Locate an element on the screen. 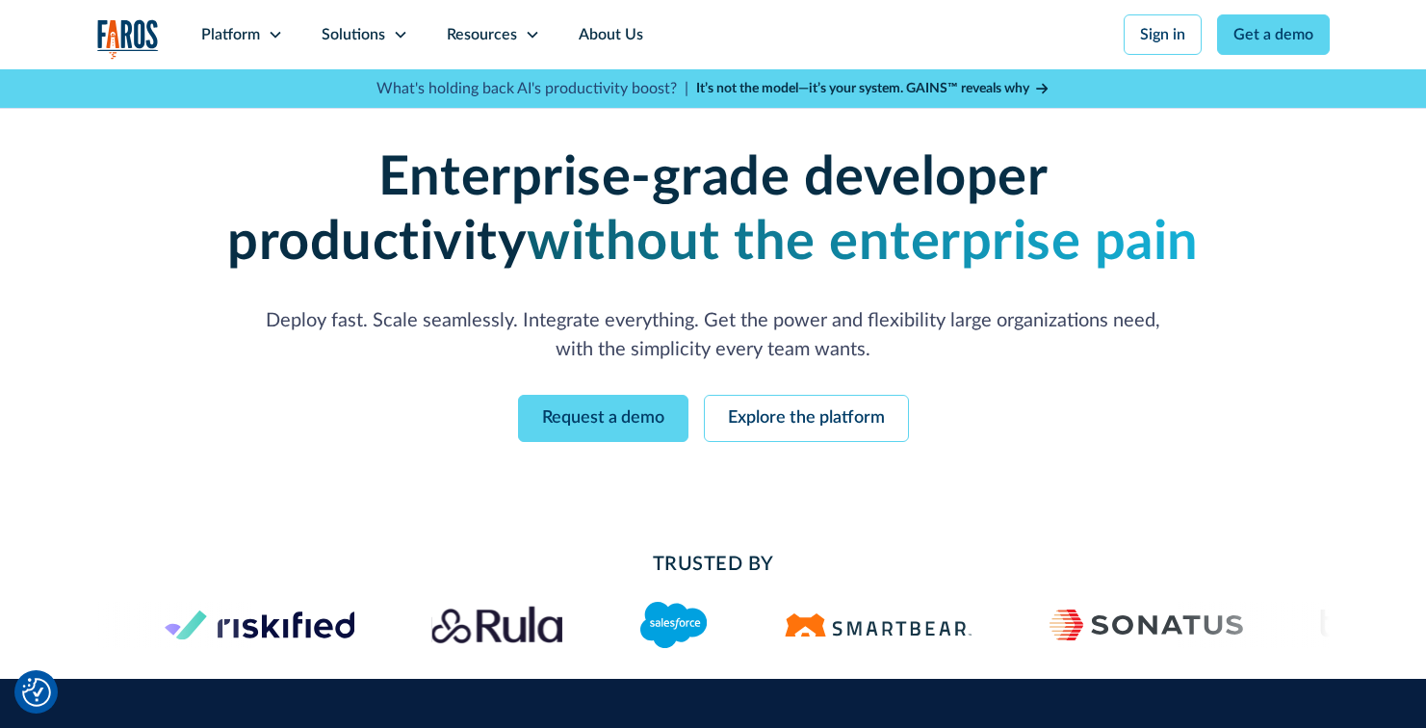  img: Sonatus Logo is located at coordinates (1146, 625).